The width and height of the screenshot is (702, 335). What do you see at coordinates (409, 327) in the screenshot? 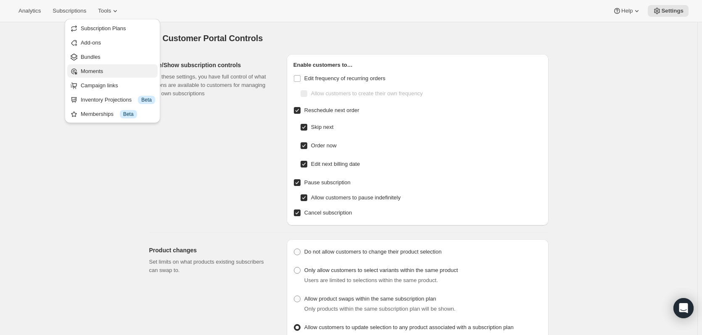
I see `span: Allow customers to update selection to any product associated with a subscription plan` at bounding box center [409, 327].